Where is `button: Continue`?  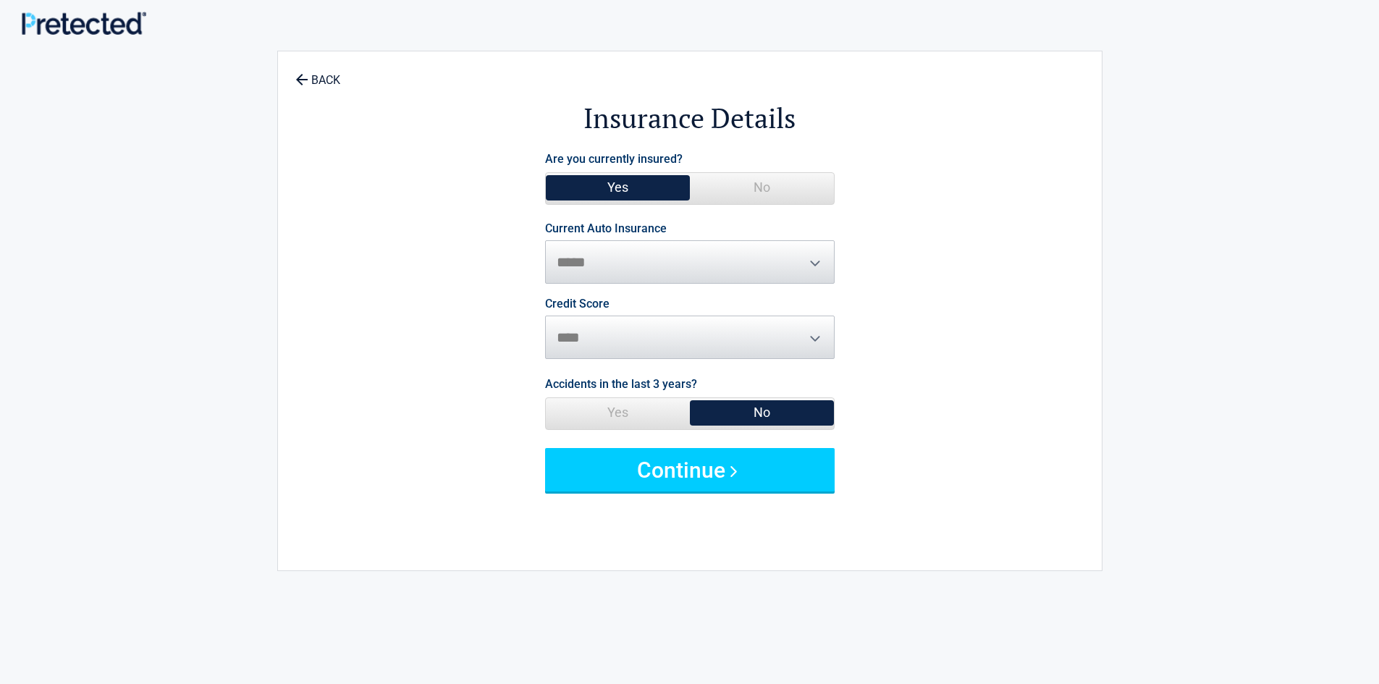
button: Continue is located at coordinates (690, 470).